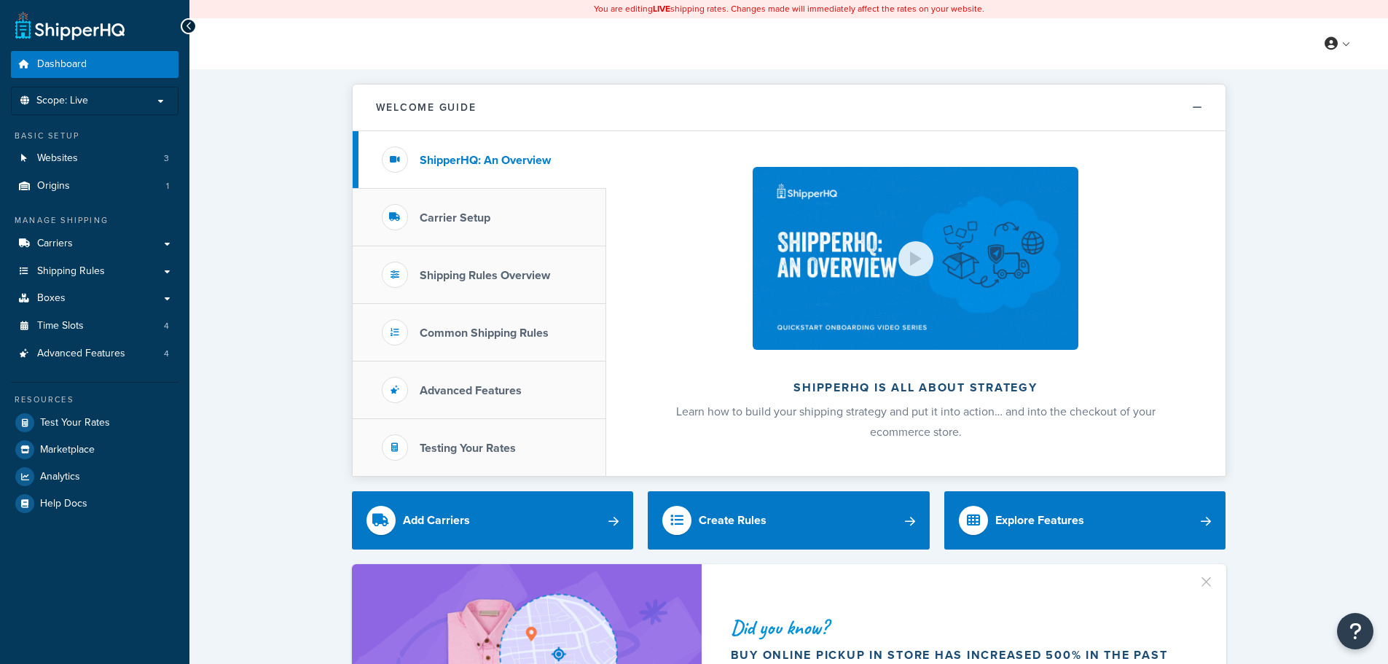  Describe the element at coordinates (95, 399) in the screenshot. I see `div: Resources` at that location.